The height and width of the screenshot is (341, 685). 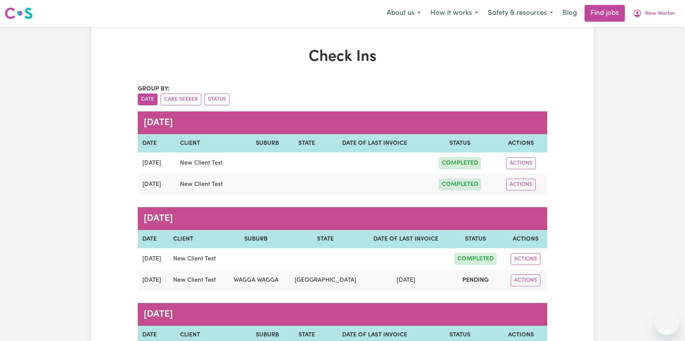 What do you see at coordinates (19, 13) in the screenshot?
I see `a: Careseekers logo` at bounding box center [19, 13].